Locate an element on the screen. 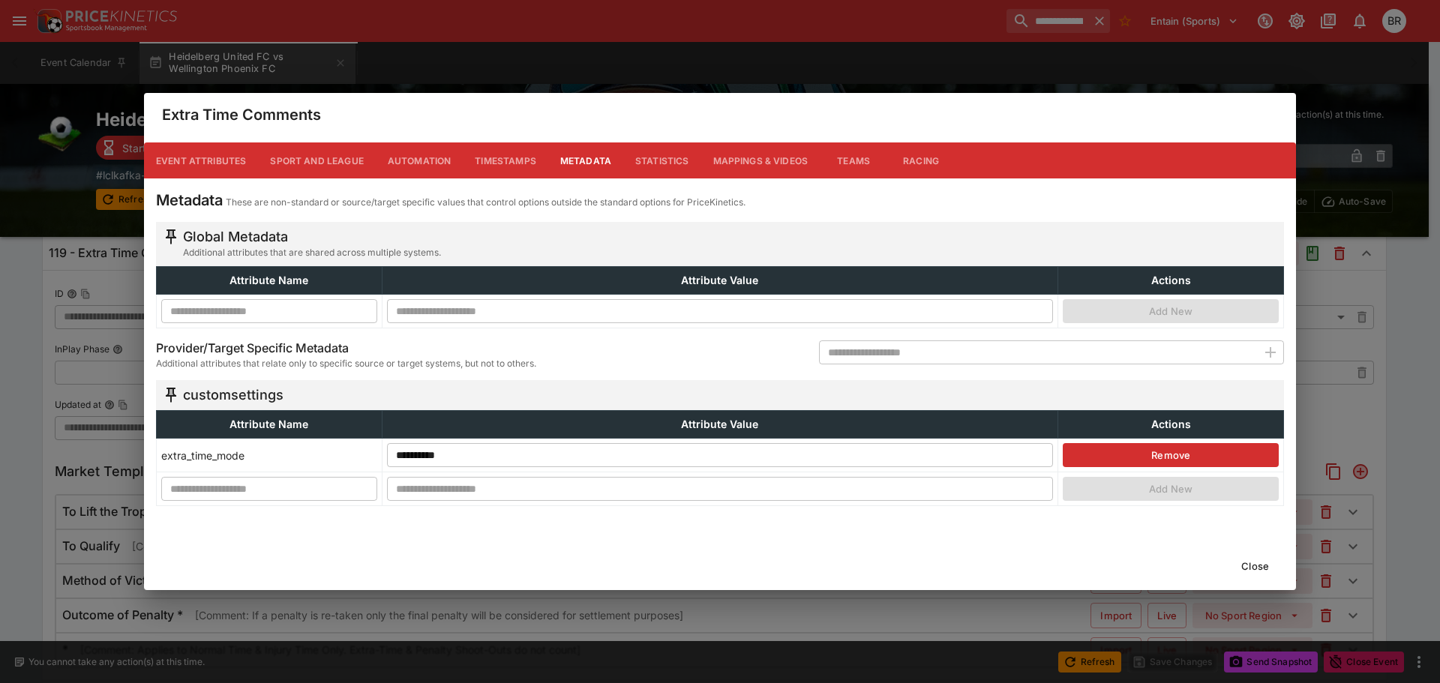  button: Close is located at coordinates (1255, 566).